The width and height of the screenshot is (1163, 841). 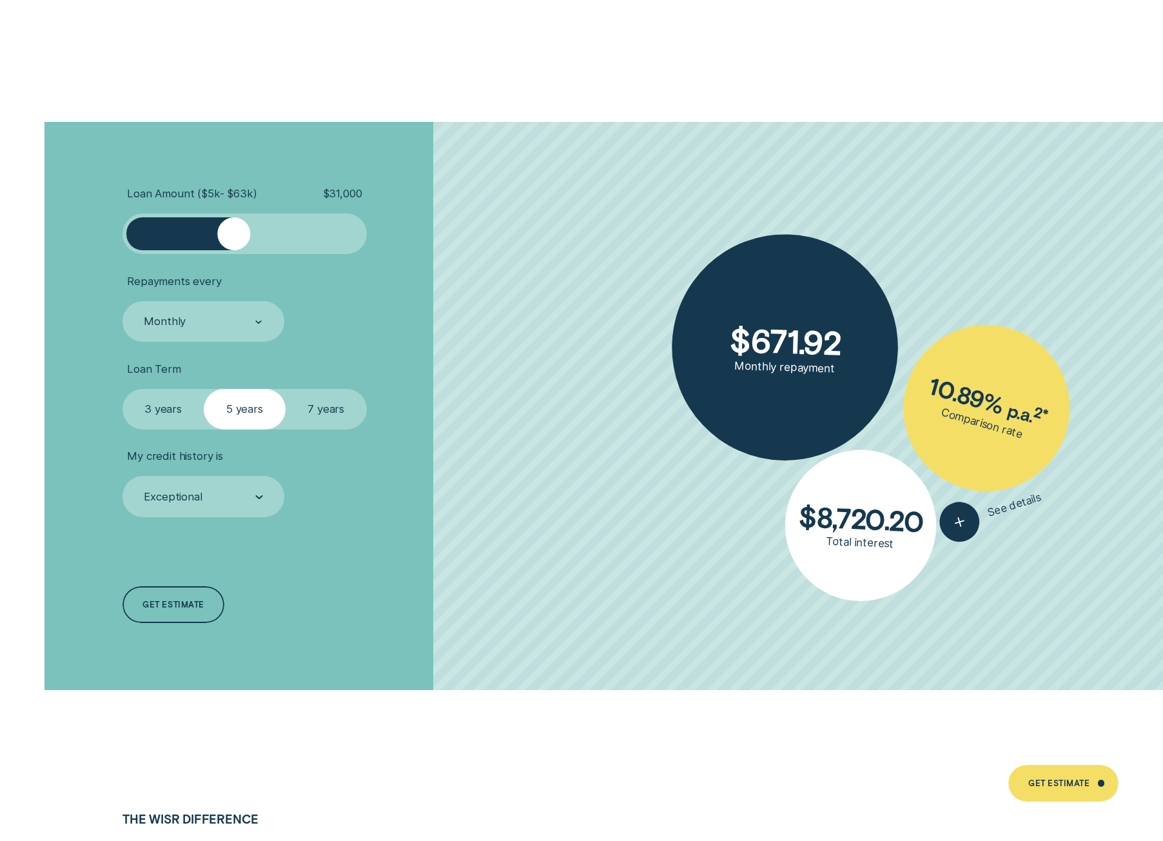 I want to click on button: See details, so click(x=991, y=513).